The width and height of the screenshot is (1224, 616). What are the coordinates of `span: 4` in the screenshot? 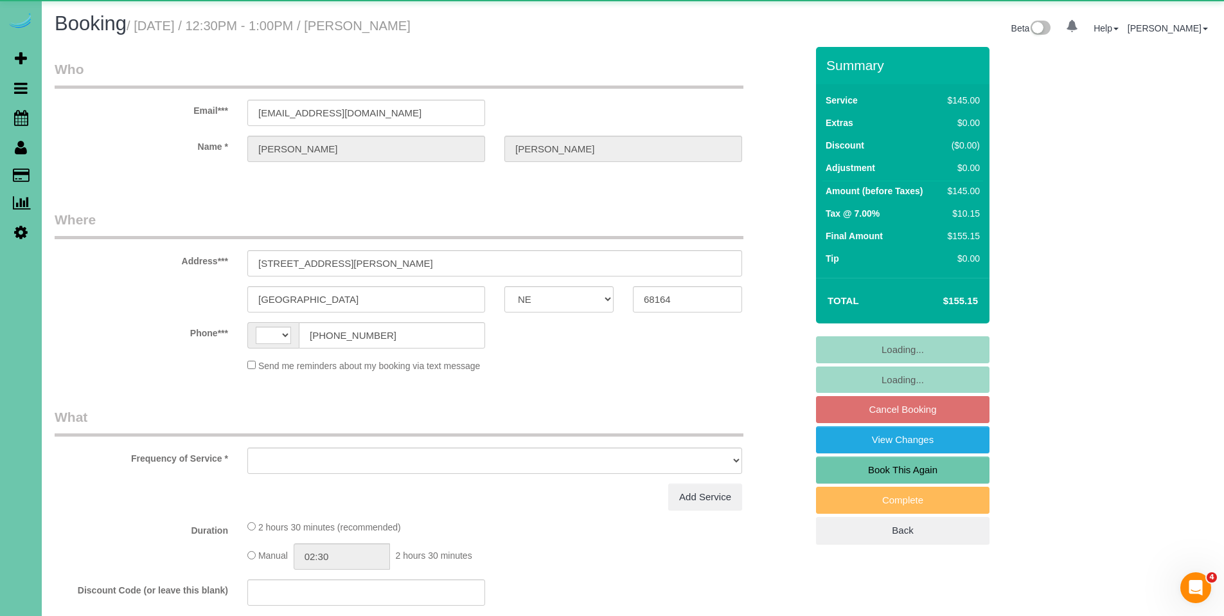 It's located at (1212, 577).